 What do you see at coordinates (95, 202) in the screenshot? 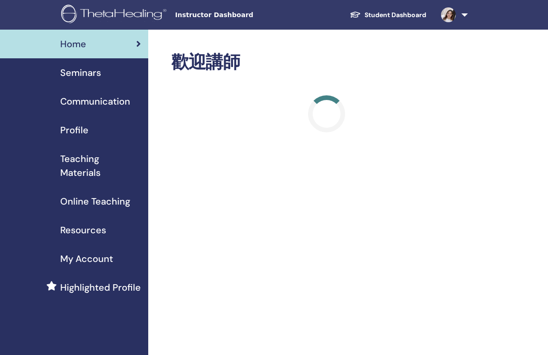
I see `span: Online Teaching` at bounding box center [95, 202].